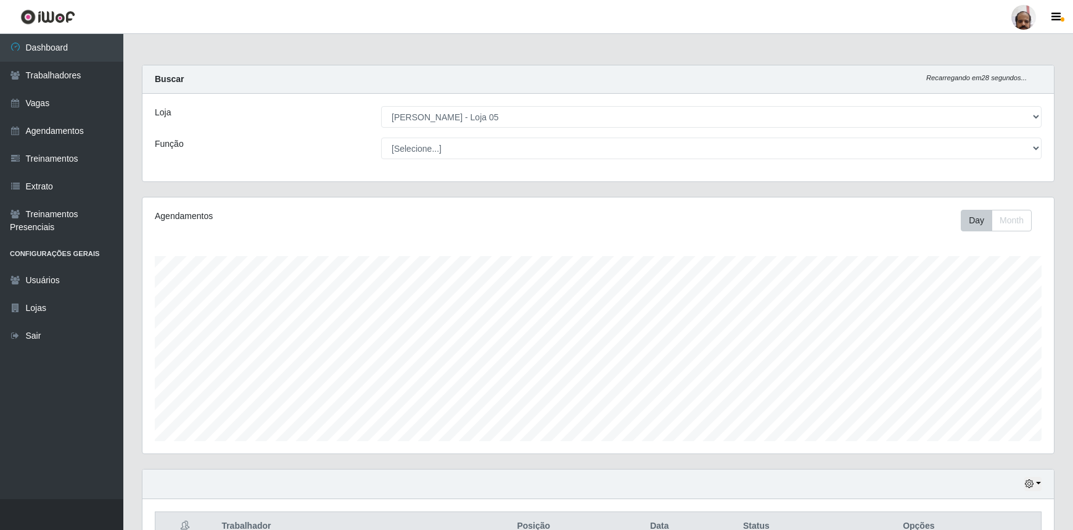 The image size is (1073, 530). What do you see at coordinates (976, 78) in the screenshot?
I see `i: Recarregando em 28 segundos...` at bounding box center [976, 78].